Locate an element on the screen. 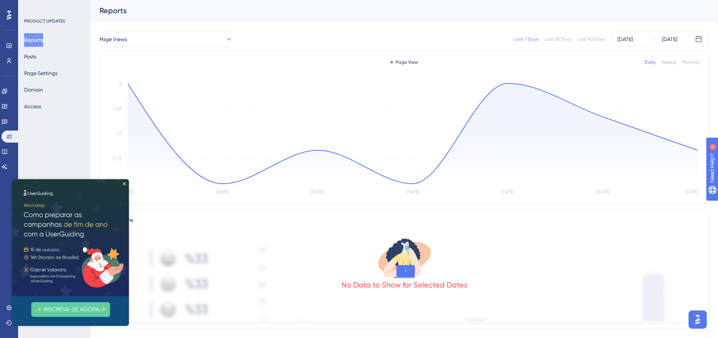  button: Access is located at coordinates (32, 106).